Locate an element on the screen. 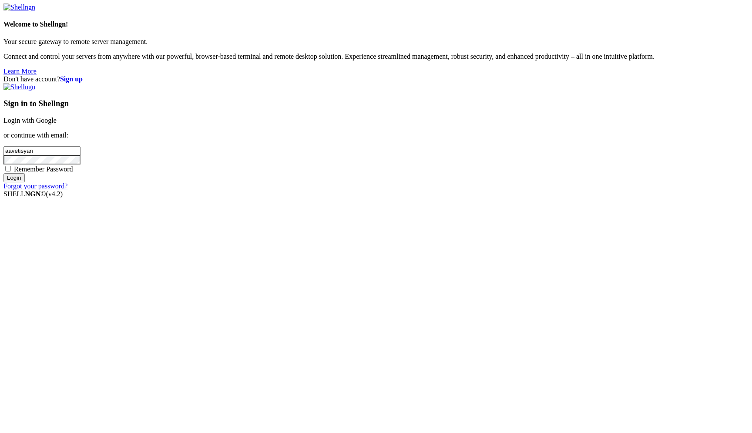 This screenshot has height=433, width=752. b: NGN is located at coordinates (33, 194).